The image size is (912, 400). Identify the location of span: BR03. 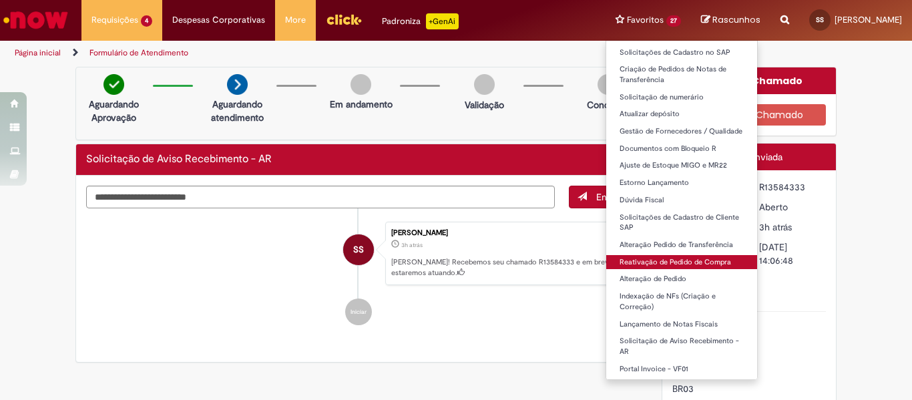
(683, 389).